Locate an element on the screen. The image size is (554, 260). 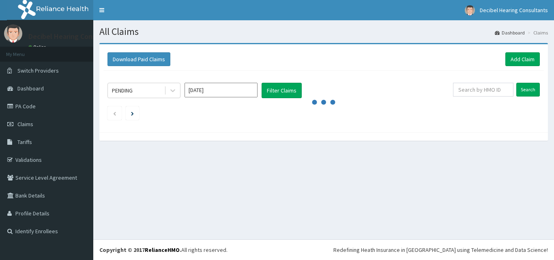
p: Decibel Hearing Consultants is located at coordinates (73, 36).